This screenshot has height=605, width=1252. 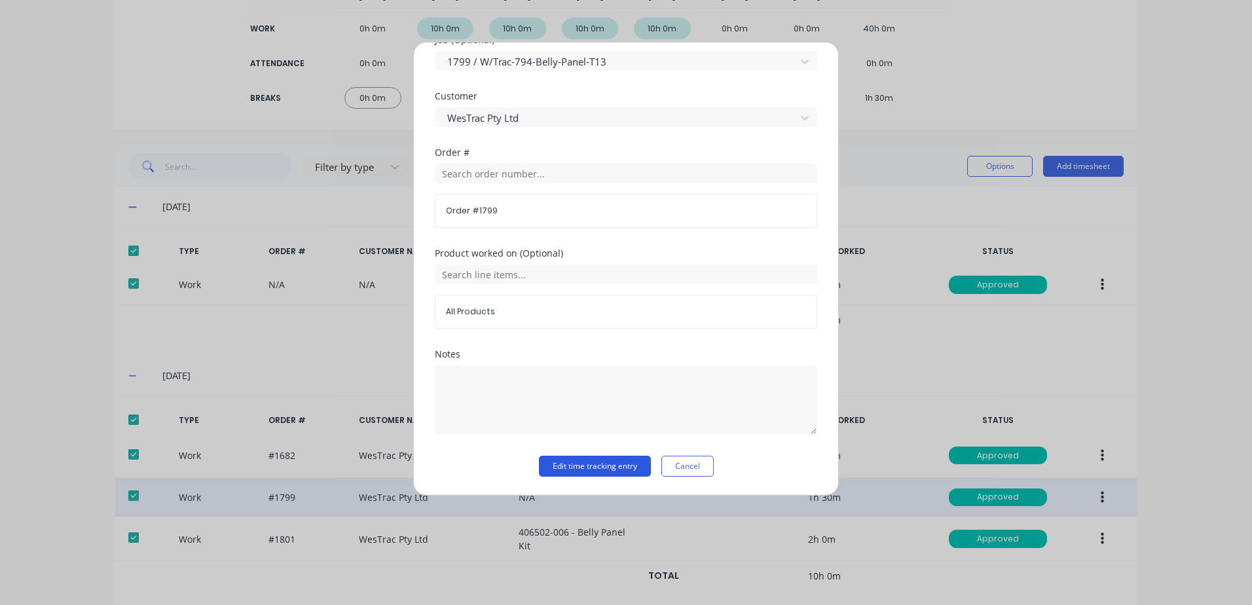 I want to click on div: Job (Optional), so click(x=626, y=40).